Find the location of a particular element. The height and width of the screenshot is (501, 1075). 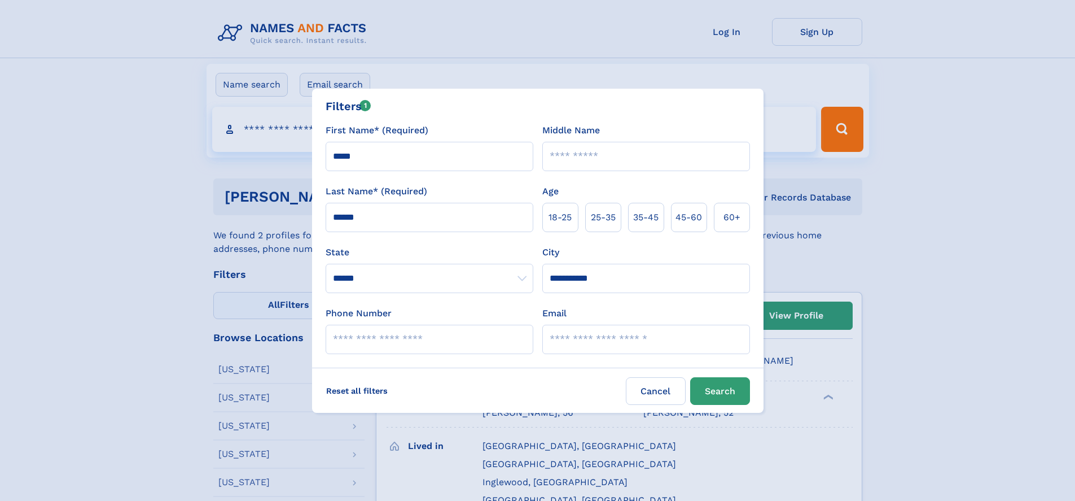

label: City is located at coordinates (551, 252).